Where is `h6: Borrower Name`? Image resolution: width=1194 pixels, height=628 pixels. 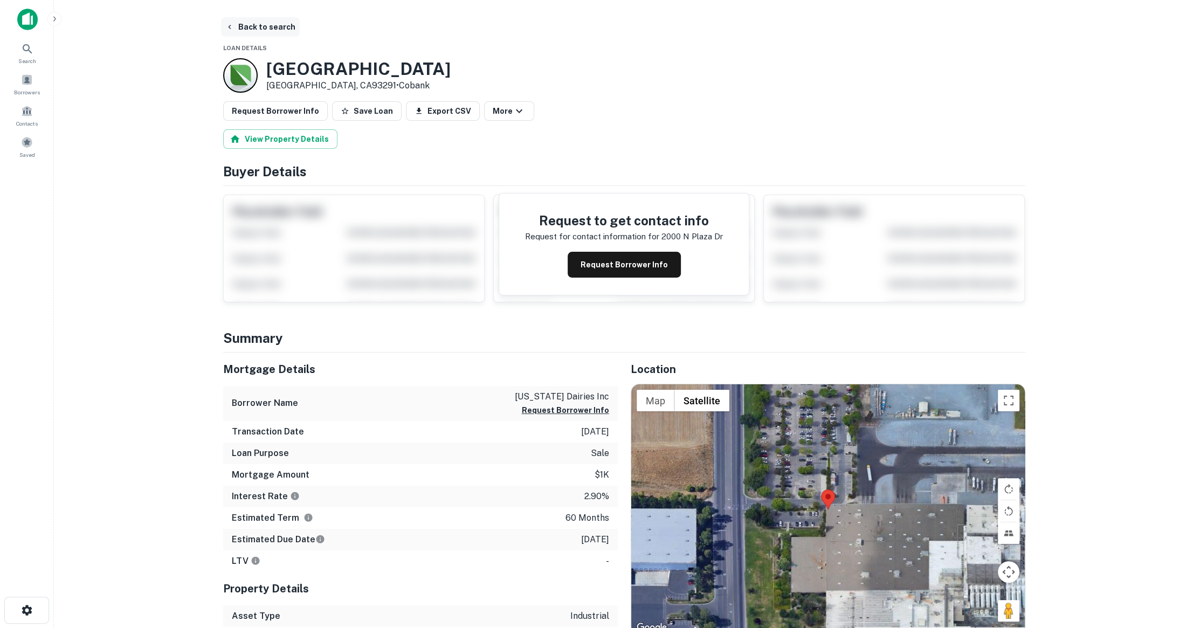 h6: Borrower Name is located at coordinates (265, 403).